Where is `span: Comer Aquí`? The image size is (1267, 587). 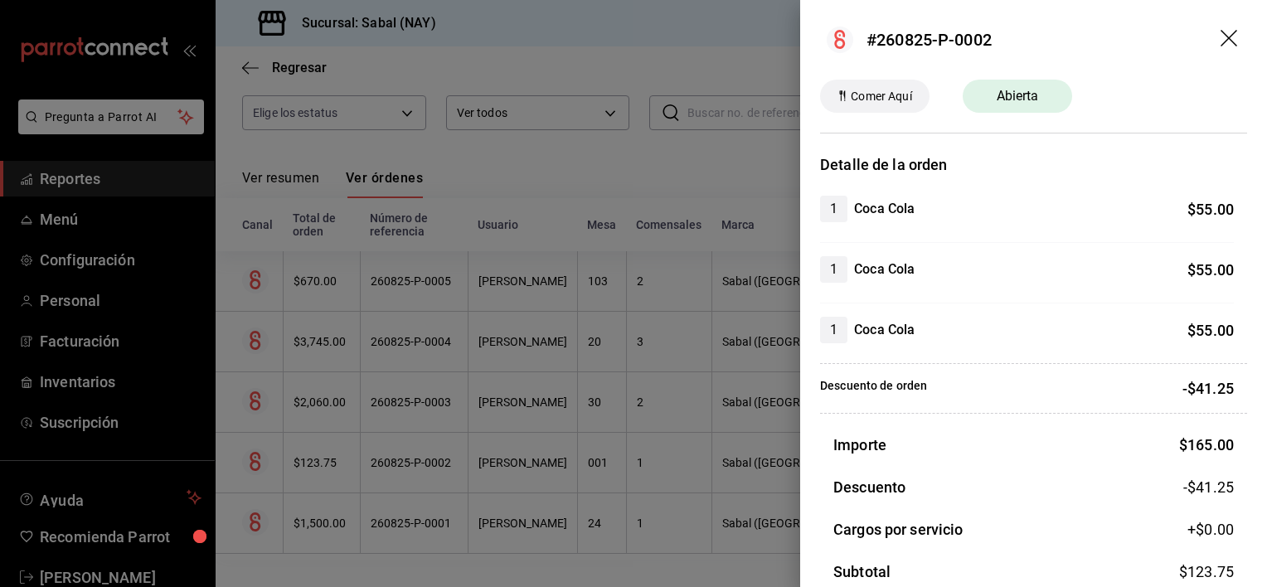 span: Comer Aquí is located at coordinates (881, 96).